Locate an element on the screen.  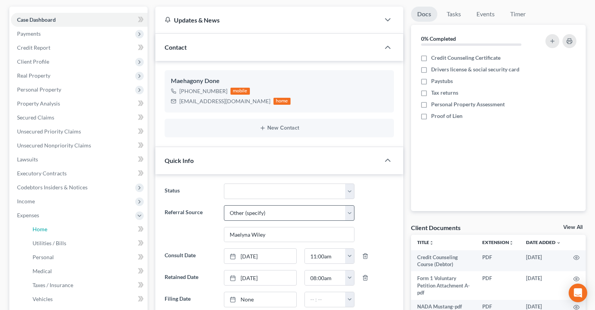
a: Timer is located at coordinates (518, 14).